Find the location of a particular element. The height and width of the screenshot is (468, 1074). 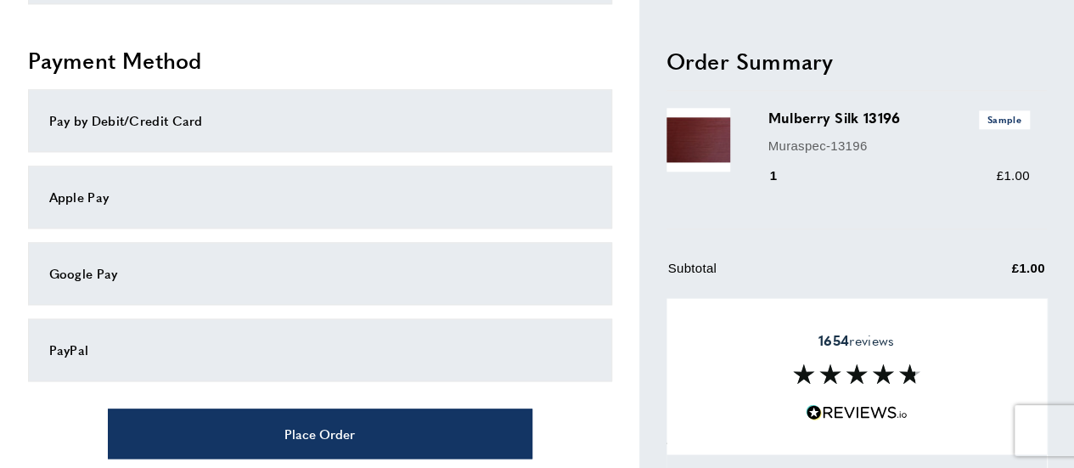

td: Shipping is located at coordinates (797, 312).